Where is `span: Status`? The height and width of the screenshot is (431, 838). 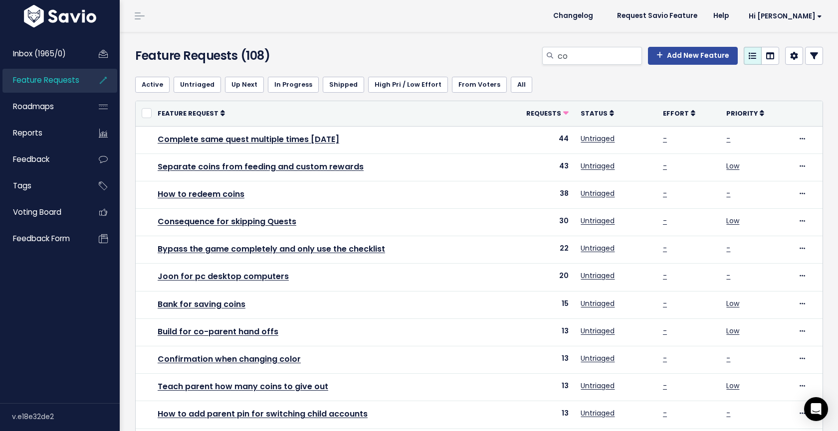
span: Status is located at coordinates (594, 113).